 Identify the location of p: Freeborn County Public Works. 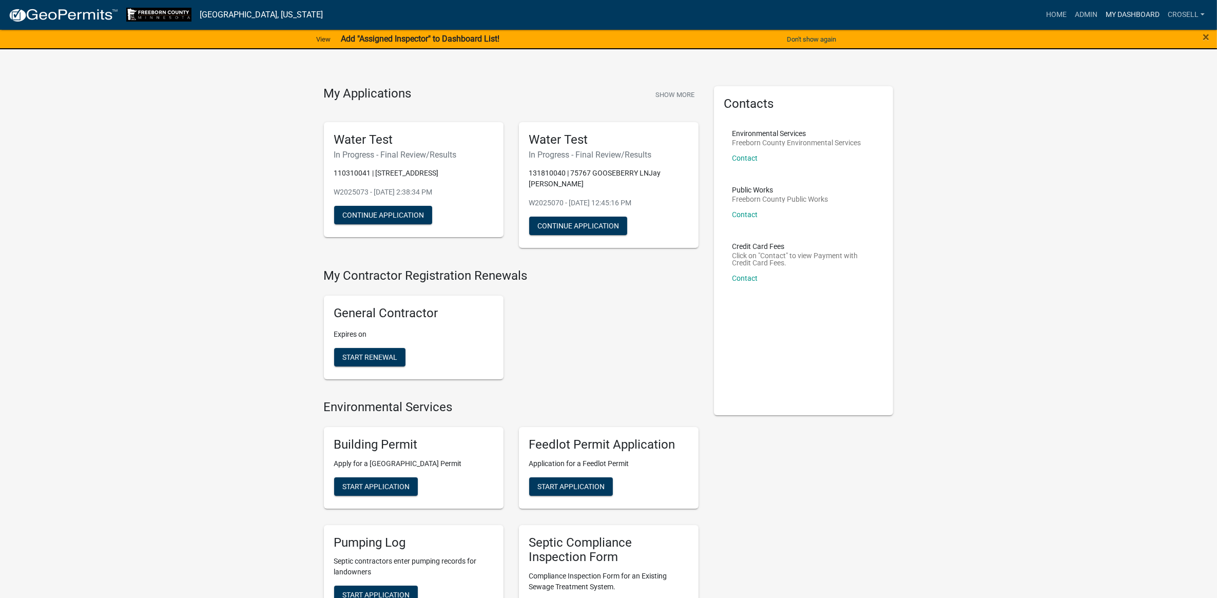
(780, 199).